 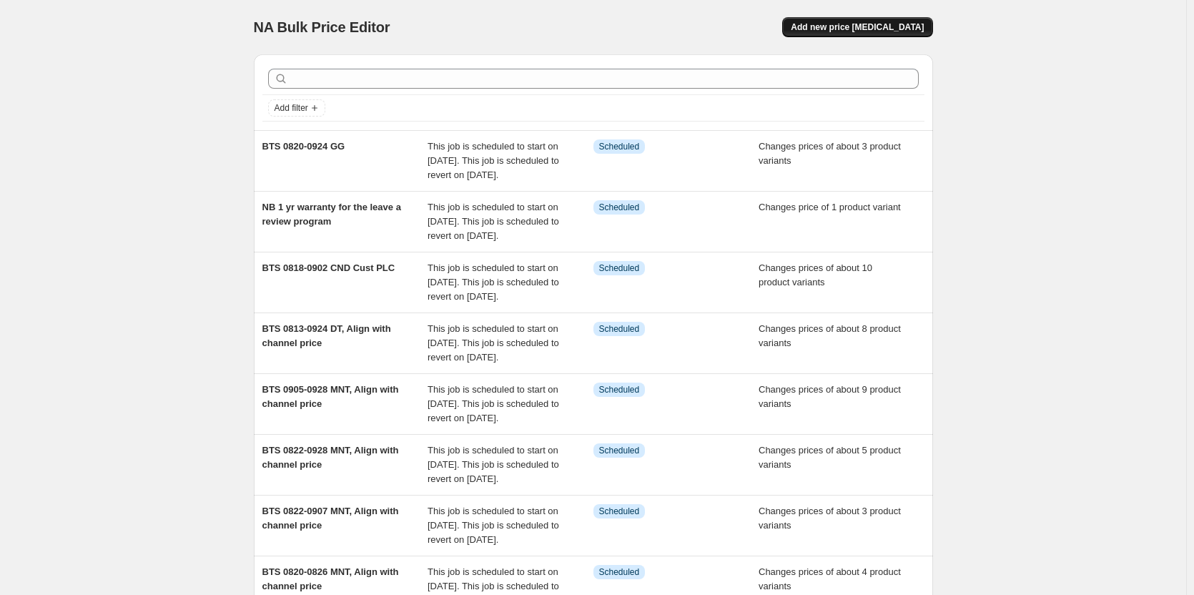 I want to click on span: BTS 0820-0924 GG, so click(x=304, y=146).